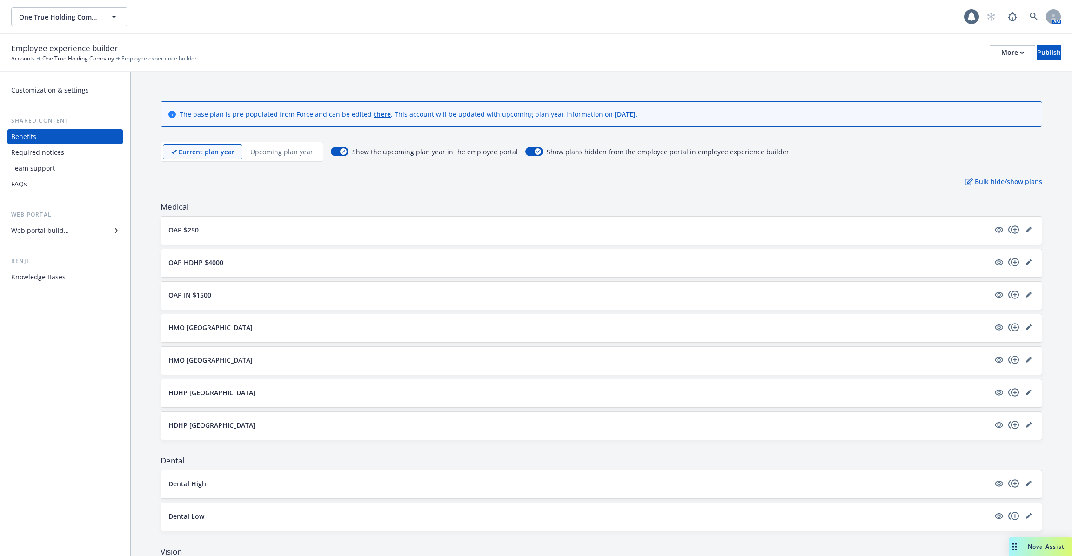 This screenshot has height=556, width=1072. Describe the element at coordinates (1048, 53) in the screenshot. I see `div: Publish` at that location.